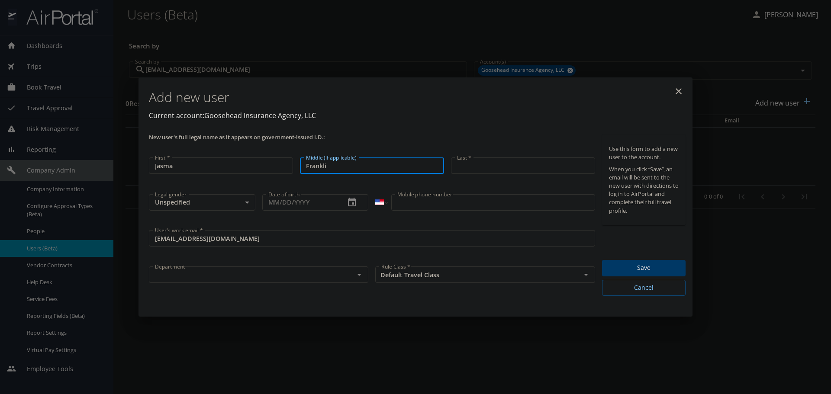 The width and height of the screenshot is (831, 394). What do you see at coordinates (643, 288) in the screenshot?
I see `span: Cancel` at bounding box center [643, 288].